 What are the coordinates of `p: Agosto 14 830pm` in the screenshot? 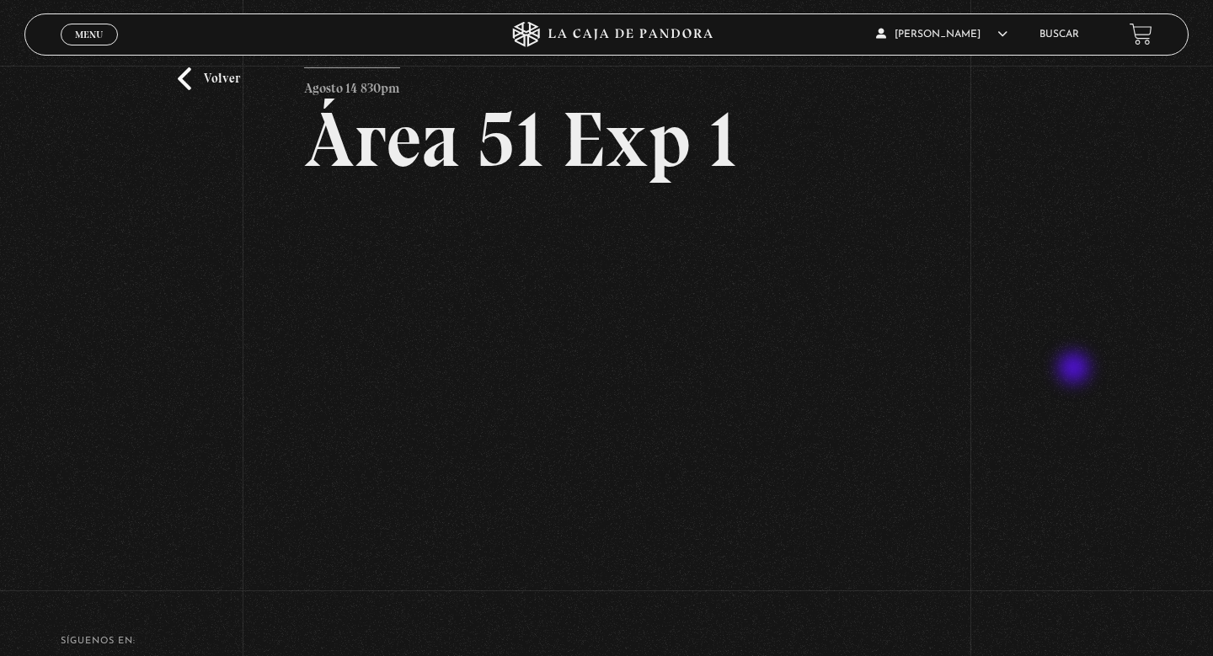 It's located at (352, 84).